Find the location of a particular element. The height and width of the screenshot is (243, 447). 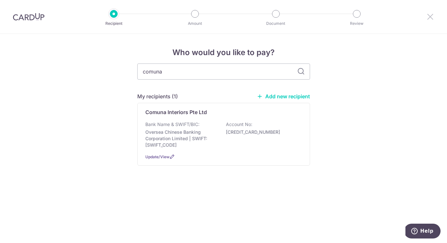

img: CardUp is located at coordinates (29, 17).